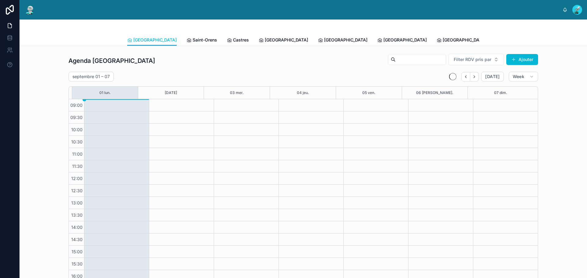 The image size is (587, 278). I want to click on span: 09:30, so click(76, 117).